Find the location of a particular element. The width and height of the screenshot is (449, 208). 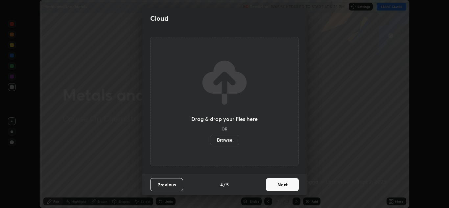

h4: 5 is located at coordinates (228, 185).